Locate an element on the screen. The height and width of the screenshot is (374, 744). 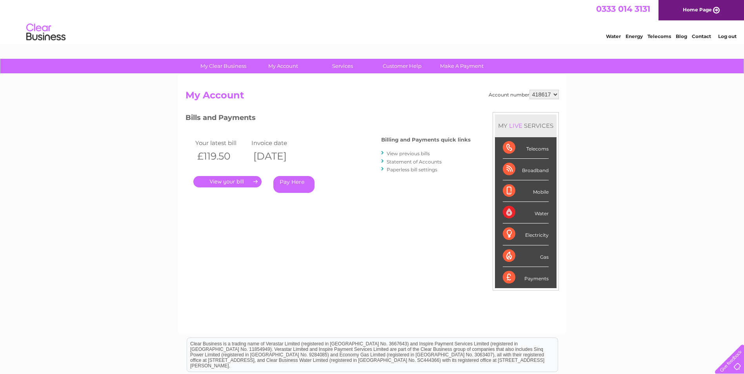
a: Pay Here is located at coordinates (294, 184).